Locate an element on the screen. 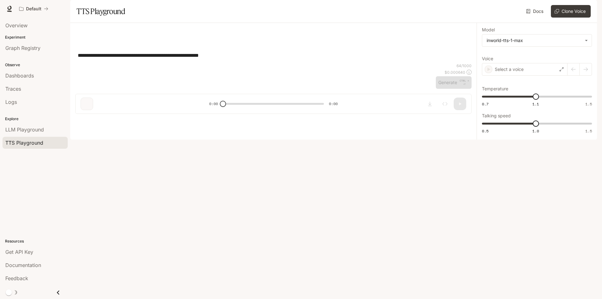 This screenshot has height=299, width=602. p: Voice is located at coordinates (487, 59).